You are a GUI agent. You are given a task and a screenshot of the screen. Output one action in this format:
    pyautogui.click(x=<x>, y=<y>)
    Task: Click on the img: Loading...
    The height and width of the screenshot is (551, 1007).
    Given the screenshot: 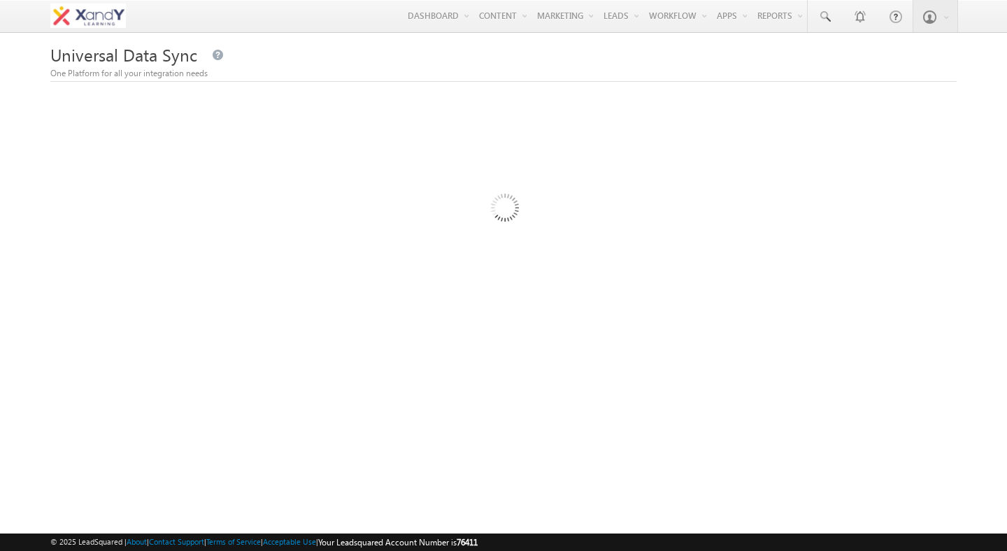 What is the action you would take?
    pyautogui.click(x=503, y=210)
    